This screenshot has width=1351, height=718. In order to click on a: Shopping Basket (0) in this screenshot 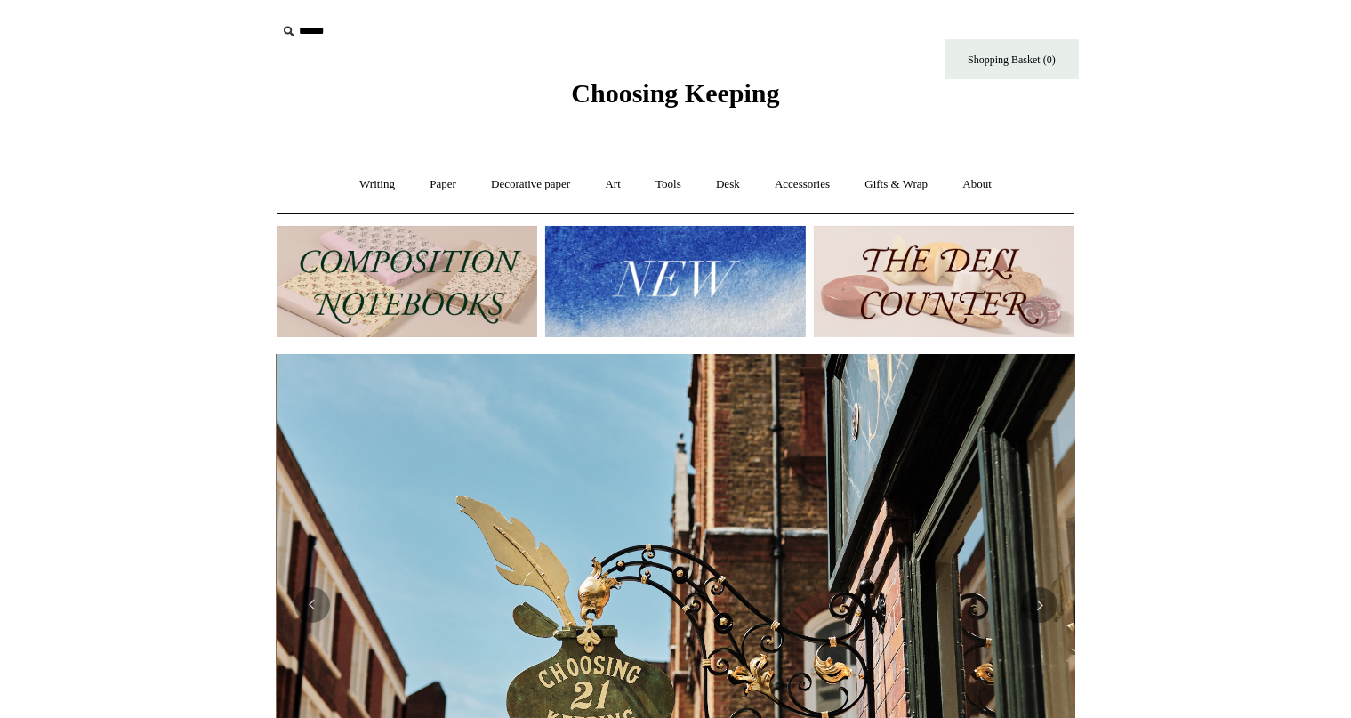, I will do `click(1012, 59)`.